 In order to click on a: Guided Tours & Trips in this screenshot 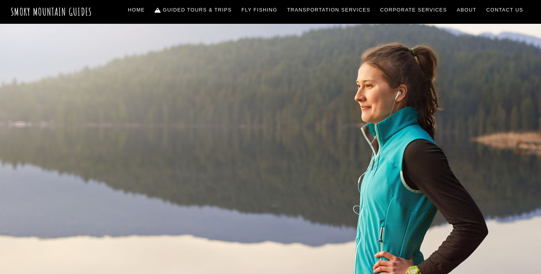, I will do `click(193, 10)`.